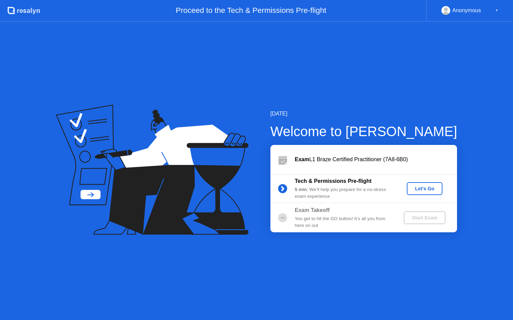 The image size is (513, 320). Describe the element at coordinates (424, 189) in the screenshot. I see `button: Let's Go` at that location.